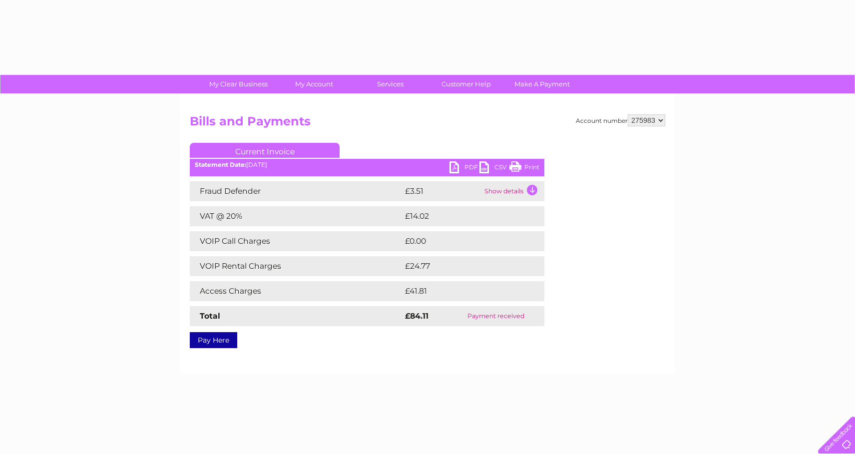 Image resolution: width=855 pixels, height=454 pixels. Describe the element at coordinates (296, 291) in the screenshot. I see `td: Access Charges` at that location.